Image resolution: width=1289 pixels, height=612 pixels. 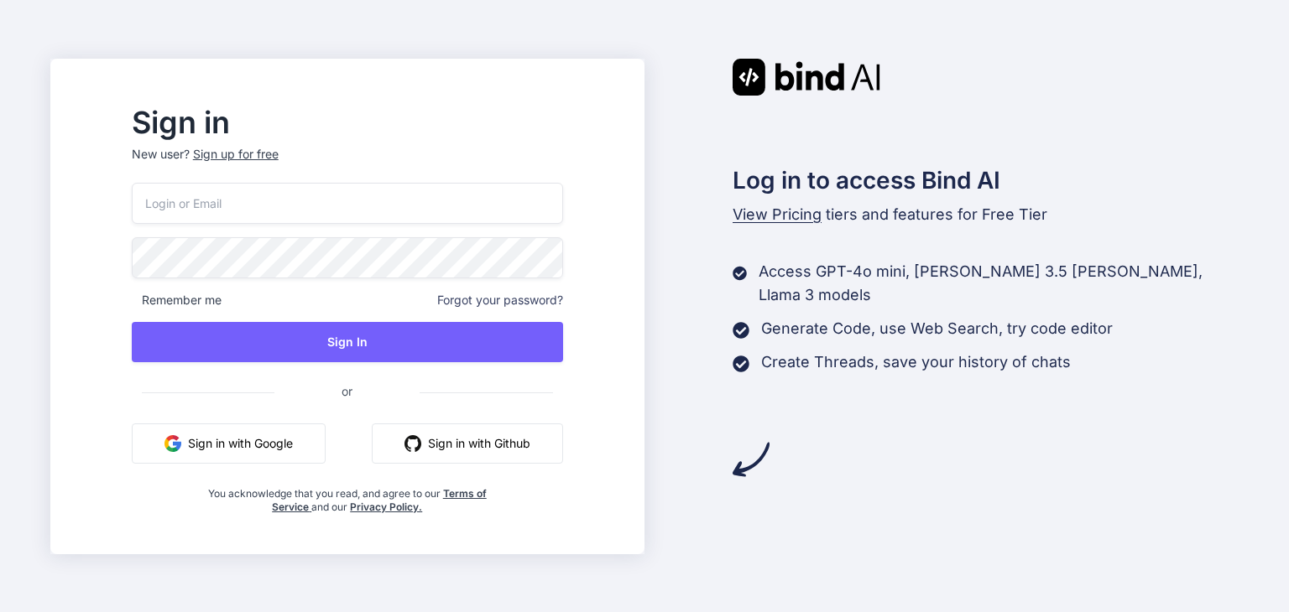 I want to click on h2: Sign in, so click(x=347, y=122).